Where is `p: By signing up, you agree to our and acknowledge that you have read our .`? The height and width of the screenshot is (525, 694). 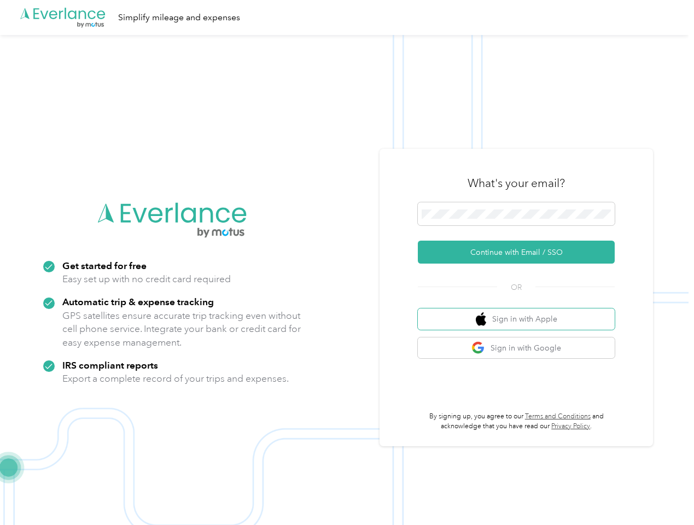
p: By signing up, you agree to our and acknowledge that you have read our . is located at coordinates (516, 421).